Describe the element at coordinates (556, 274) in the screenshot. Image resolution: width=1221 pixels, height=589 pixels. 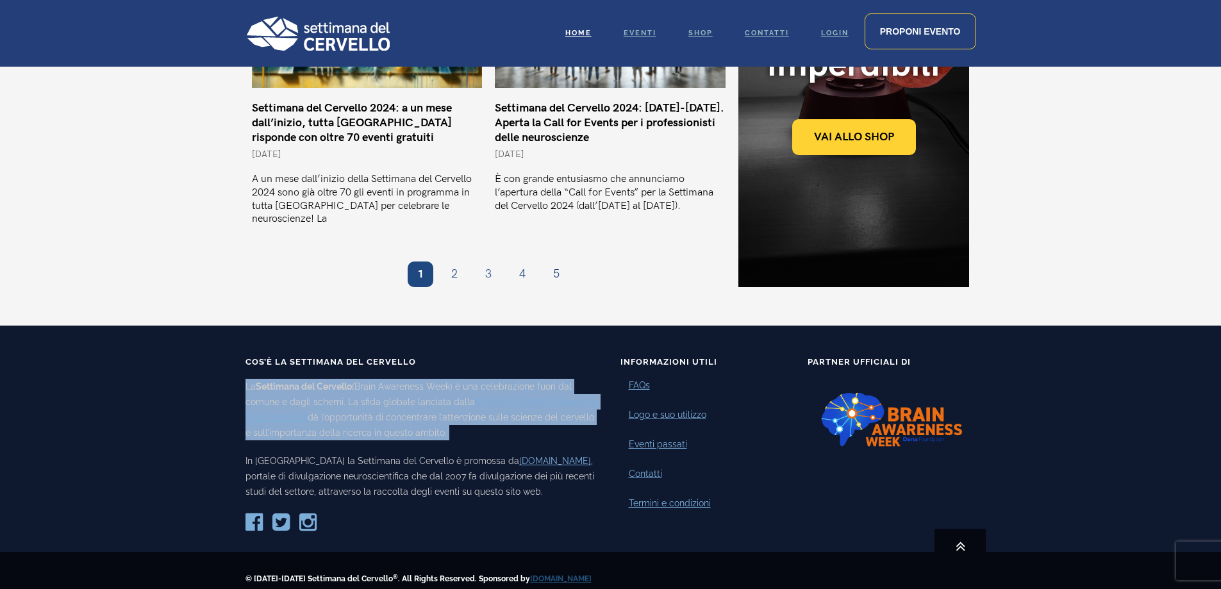
I see `a: 5` at that location.